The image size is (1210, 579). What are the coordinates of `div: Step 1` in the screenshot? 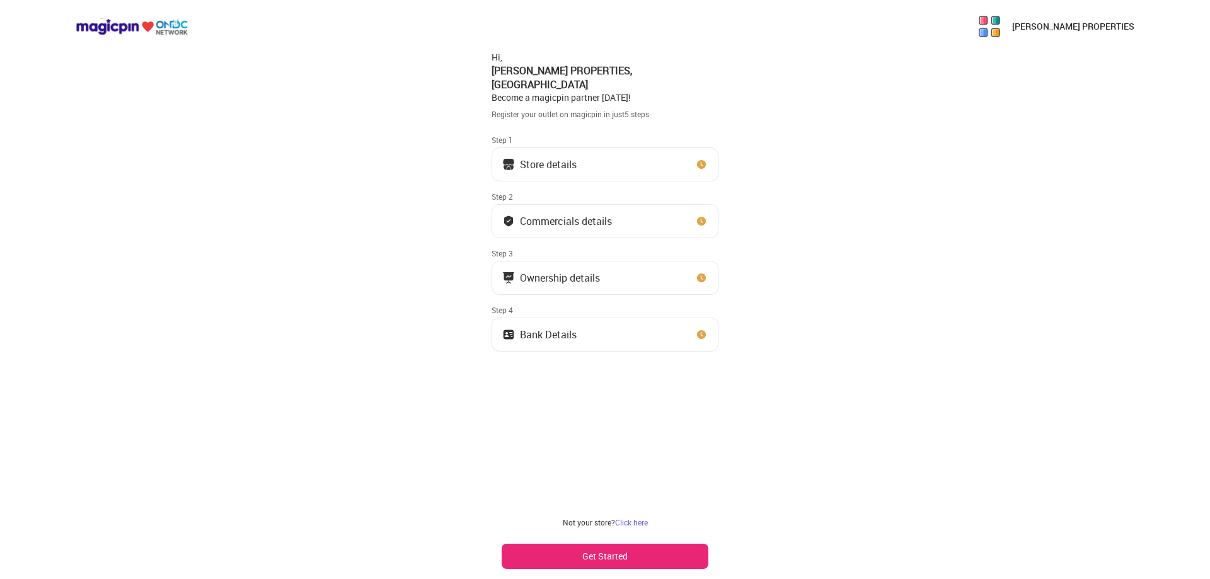 It's located at (605, 140).